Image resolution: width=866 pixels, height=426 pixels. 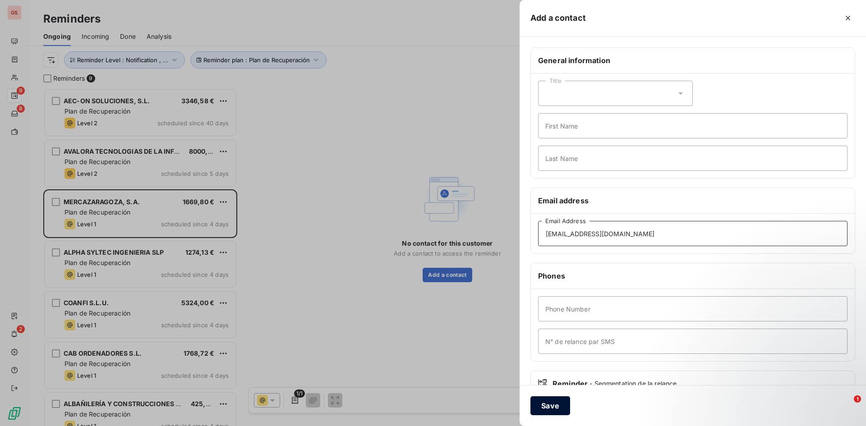 What do you see at coordinates (550, 406) in the screenshot?
I see `button: Save` at bounding box center [550, 406].